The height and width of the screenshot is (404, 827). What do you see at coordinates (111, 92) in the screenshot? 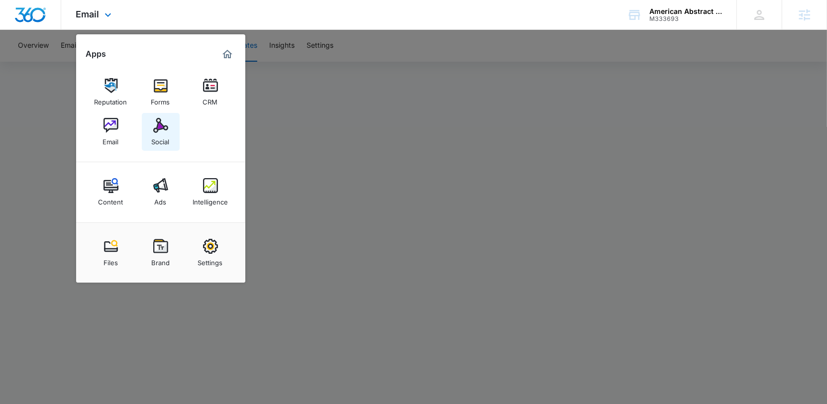
I see `a: Reputation` at bounding box center [111, 92].